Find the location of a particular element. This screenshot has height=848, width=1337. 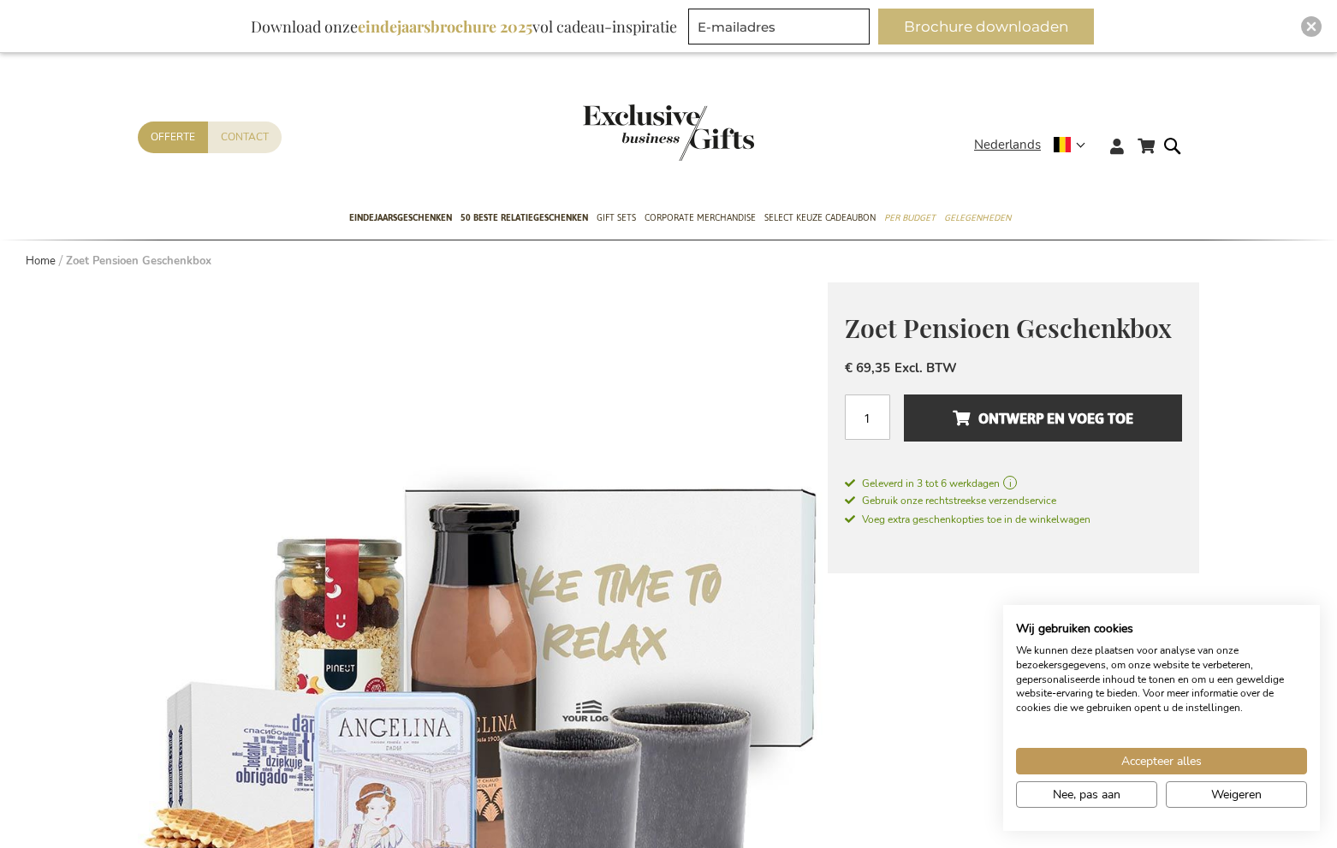

a: Gebruik onze rechtstreekse verzendservice is located at coordinates (1014, 500).